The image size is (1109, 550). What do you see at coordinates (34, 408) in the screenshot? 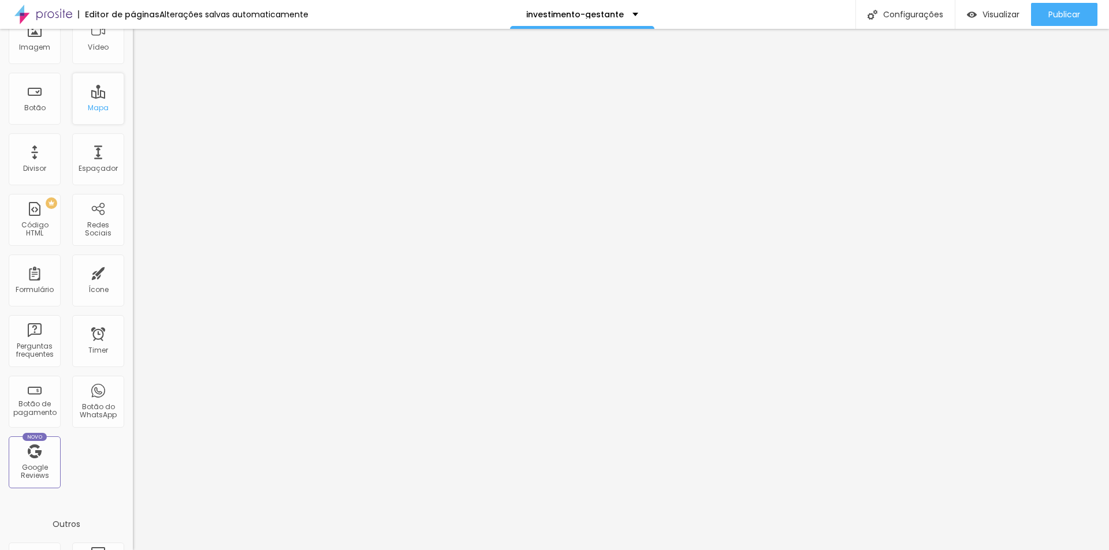
I see `div: Botão de pagamento` at bounding box center [34, 408].